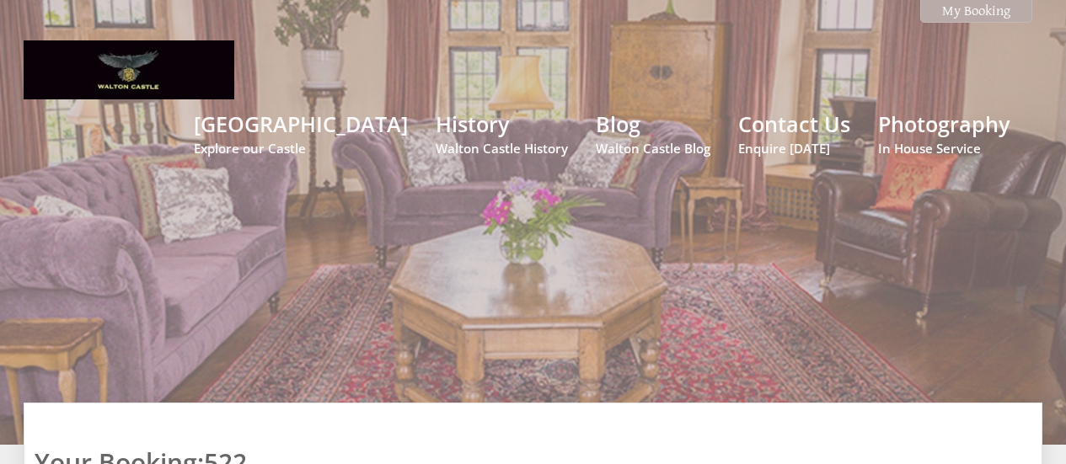 The width and height of the screenshot is (1066, 464). What do you see at coordinates (301, 148) in the screenshot?
I see `small: Explore our Castle` at bounding box center [301, 148].